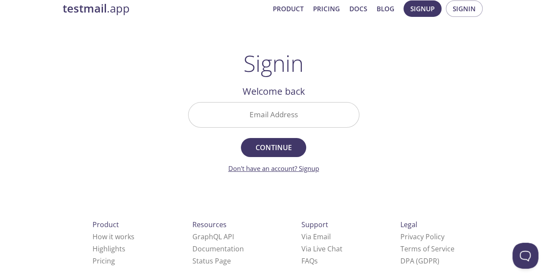  I want to click on a: Via Email, so click(316, 236).